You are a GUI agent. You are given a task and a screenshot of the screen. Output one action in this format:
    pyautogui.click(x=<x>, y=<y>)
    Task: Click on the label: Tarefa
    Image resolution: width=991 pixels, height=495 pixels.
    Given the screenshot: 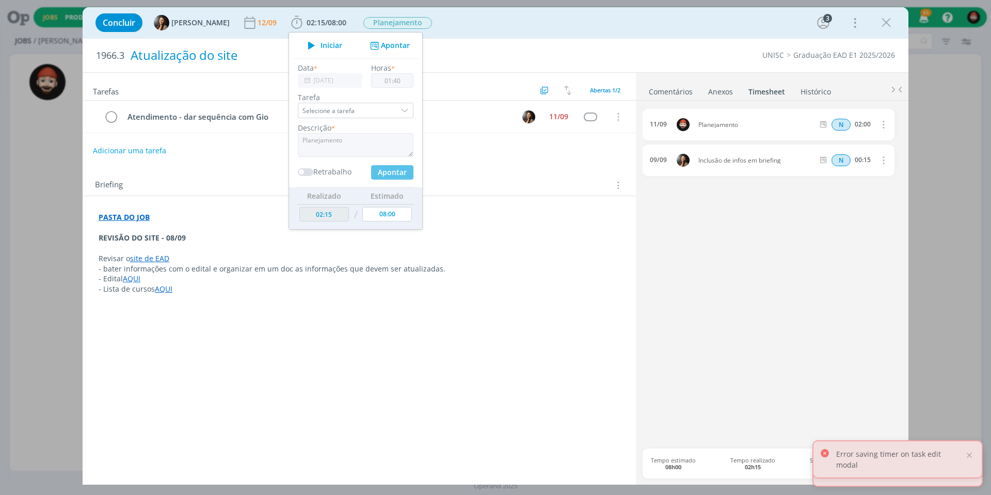 What is the action you would take?
    pyautogui.click(x=356, y=97)
    